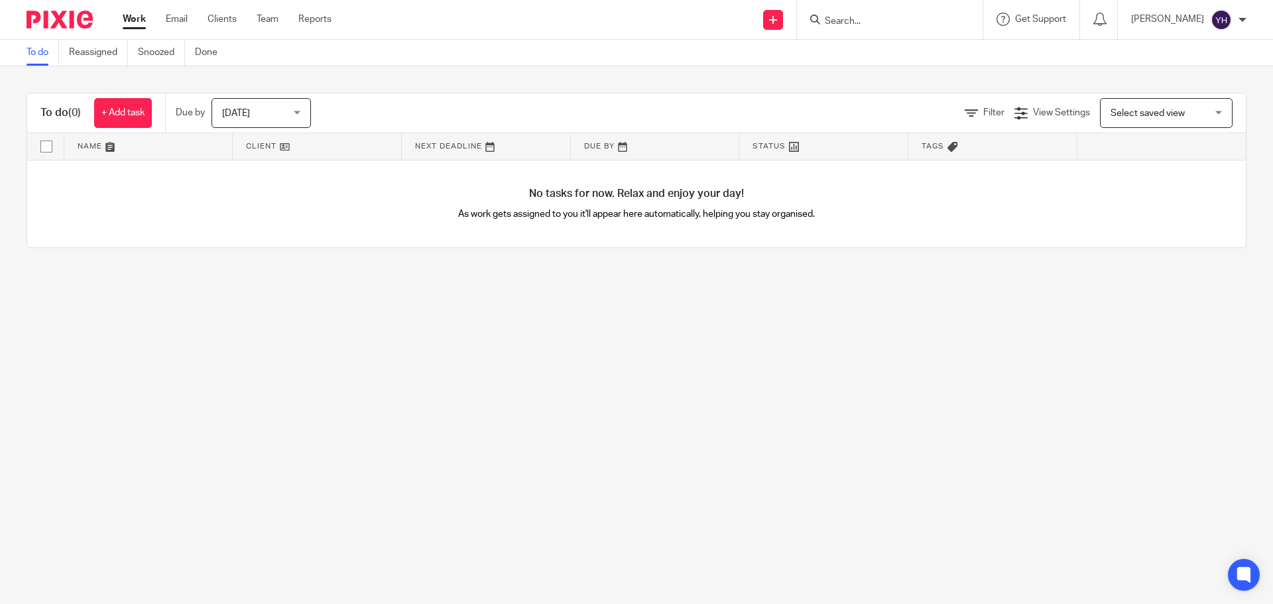 The height and width of the screenshot is (604, 1273). Describe the element at coordinates (267, 19) in the screenshot. I see `a: Team` at that location.